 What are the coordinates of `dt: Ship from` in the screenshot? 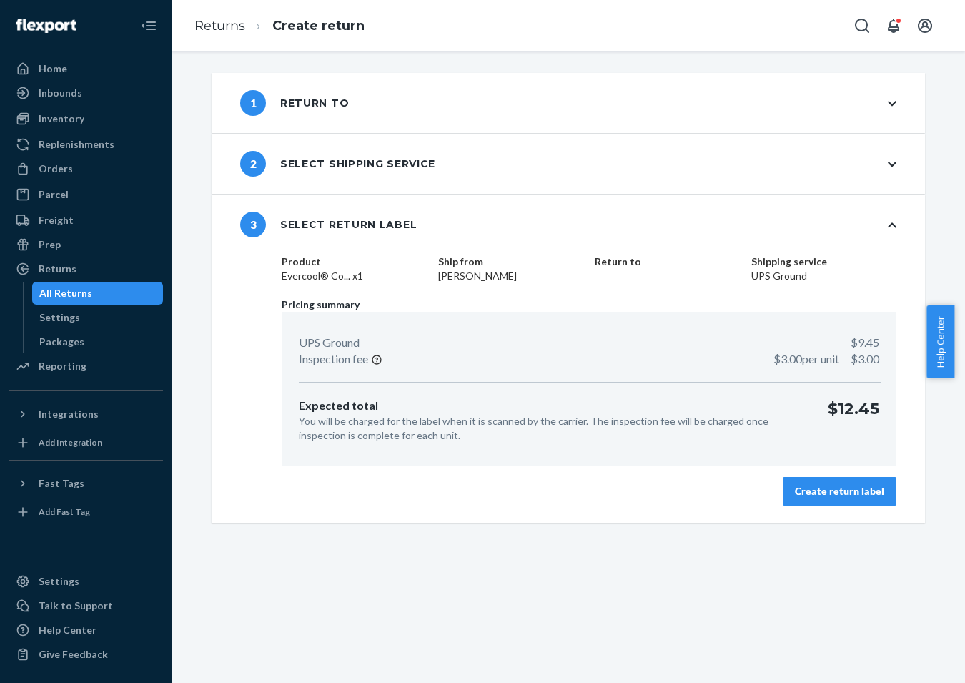 It's located at (511, 262).